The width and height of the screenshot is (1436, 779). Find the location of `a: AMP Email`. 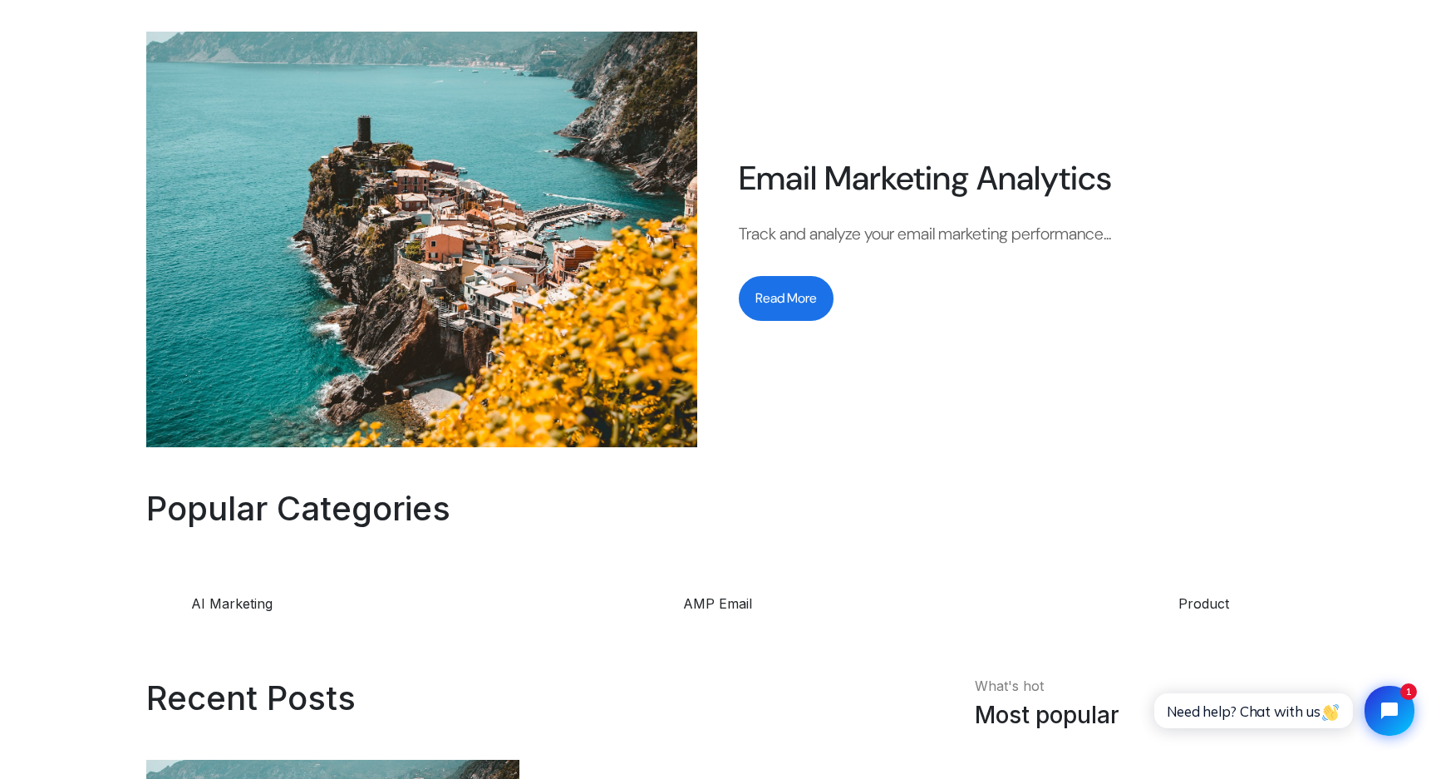

a: AMP Email is located at coordinates (718, 603).